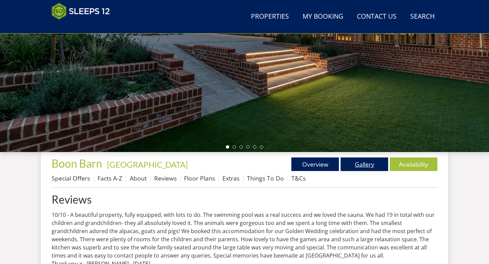 The image size is (489, 264). Describe the element at coordinates (81, 11) in the screenshot. I see `img: Sleeps 12` at that location.